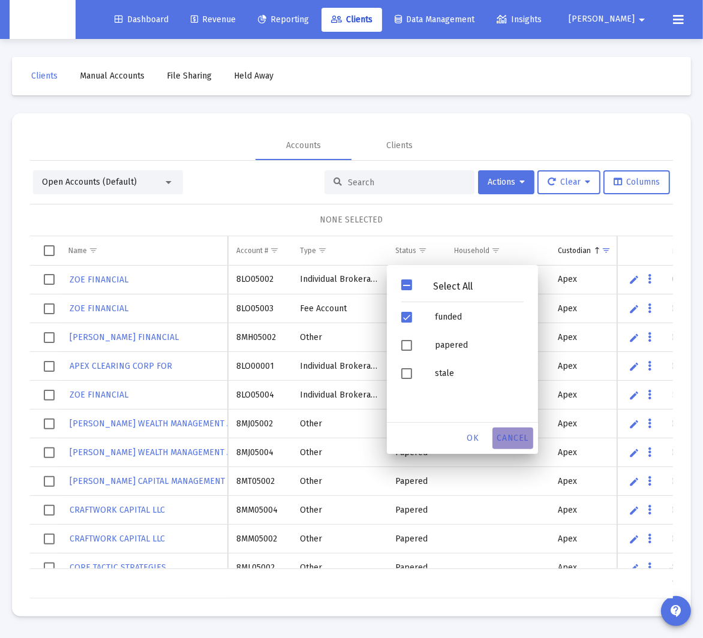 The width and height of the screenshot is (703, 638). I want to click on div: Cancel, so click(513, 439).